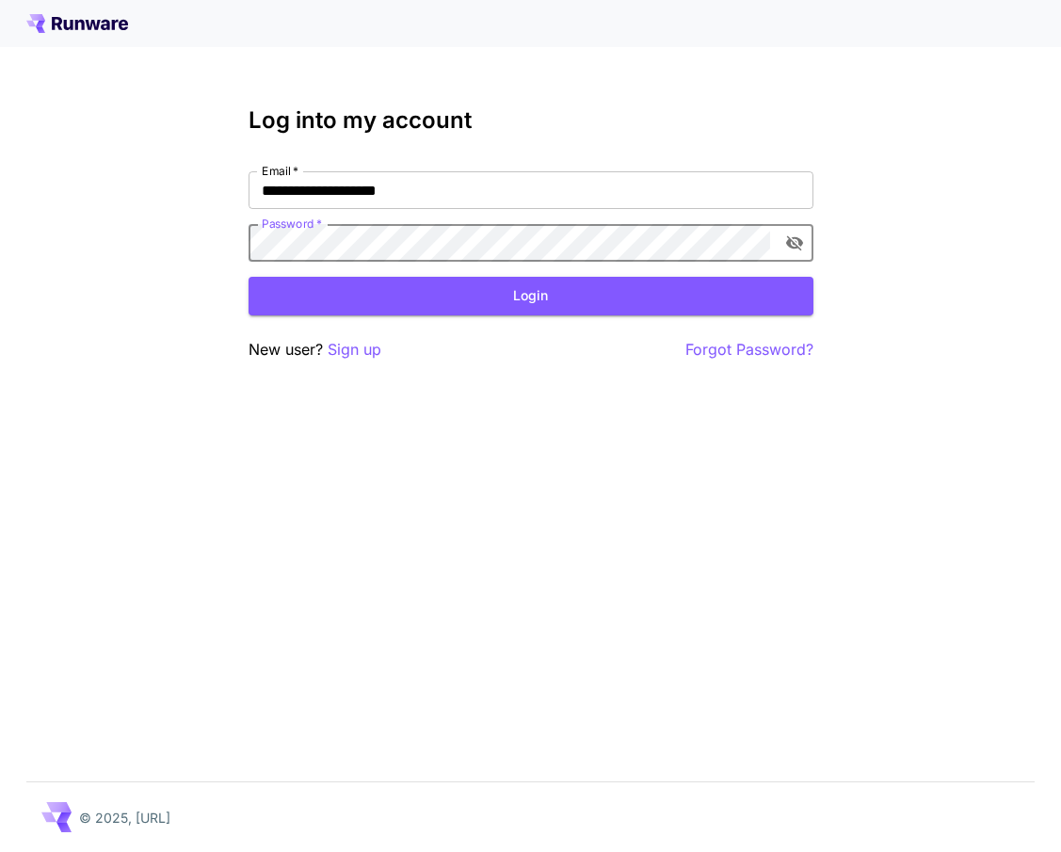  What do you see at coordinates (794, 243) in the screenshot?
I see `button: toggle password visibility` at bounding box center [794, 243].